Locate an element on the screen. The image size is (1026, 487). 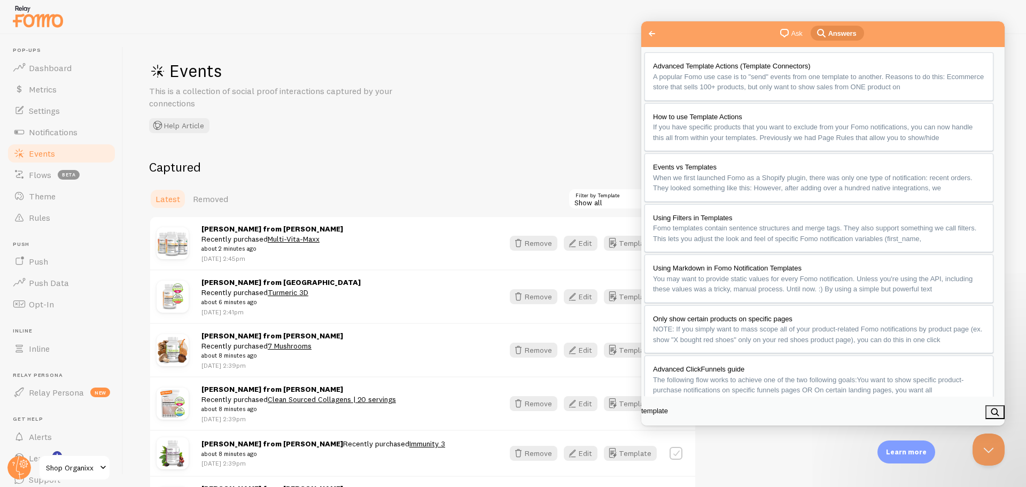
span: Events vs Templates is located at coordinates (43, 145).